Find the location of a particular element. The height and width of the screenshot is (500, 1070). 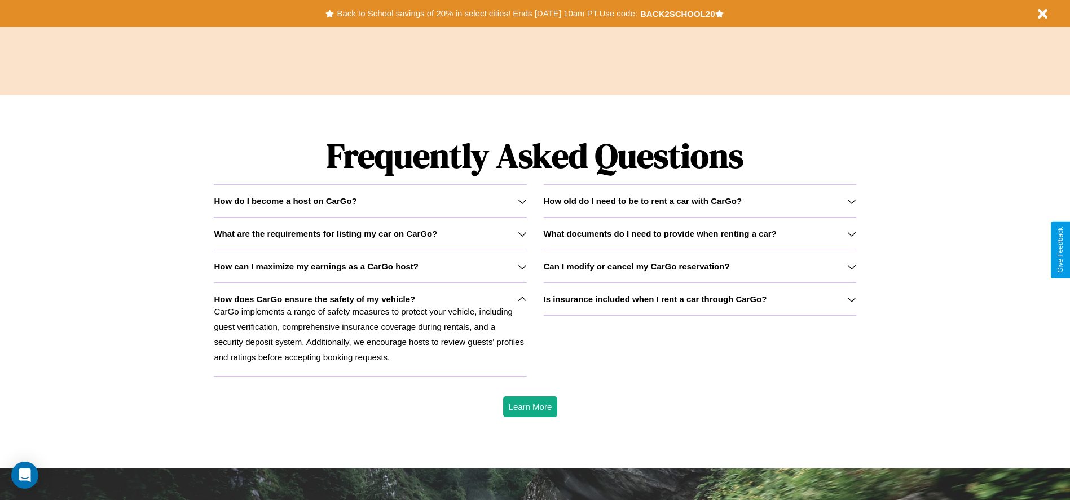

h3: How old do I need to be to rent a car with CarGo? is located at coordinates (643, 201).